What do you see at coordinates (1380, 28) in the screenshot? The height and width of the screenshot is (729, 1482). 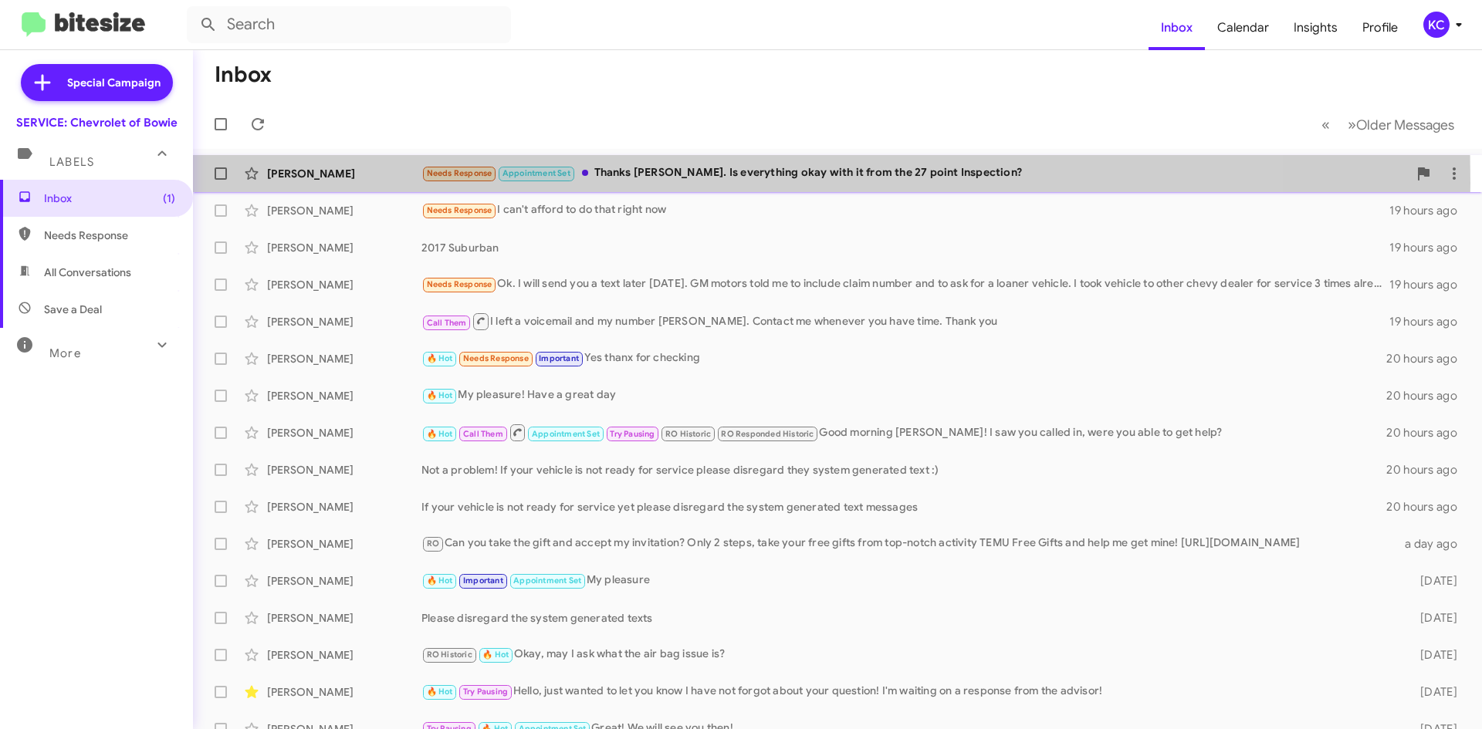 I see `span: Profile` at bounding box center [1380, 28].